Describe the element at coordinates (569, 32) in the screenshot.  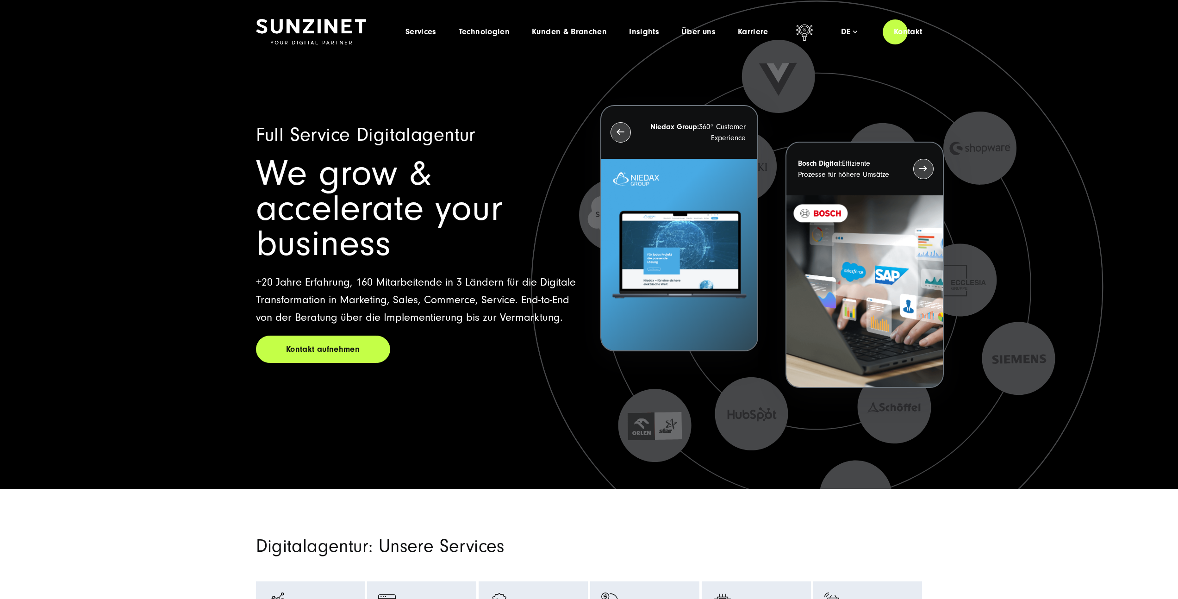
I see `span: Kunden & Branchen` at that location.